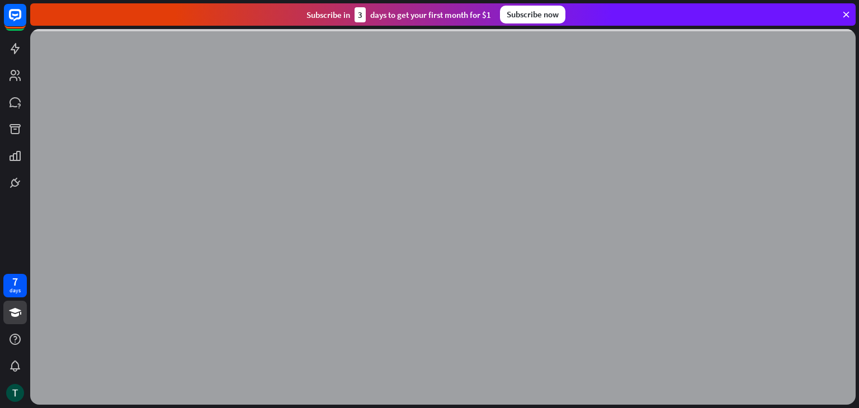 This screenshot has height=408, width=859. Describe the element at coordinates (399, 15) in the screenshot. I see `div: Subscribe in days to get your first month for $1` at that location.